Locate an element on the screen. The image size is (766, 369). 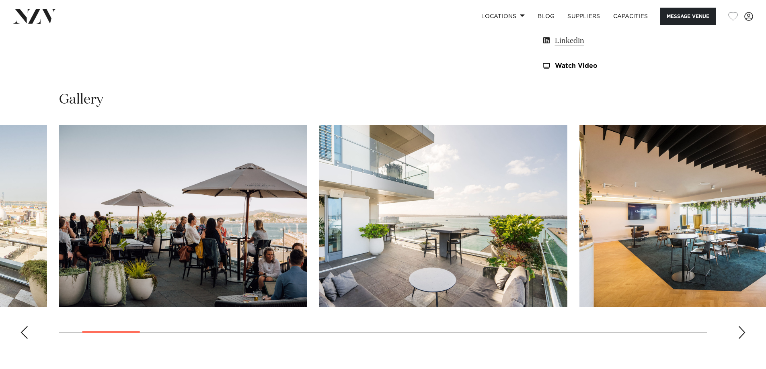
a: Locations is located at coordinates (503, 16).